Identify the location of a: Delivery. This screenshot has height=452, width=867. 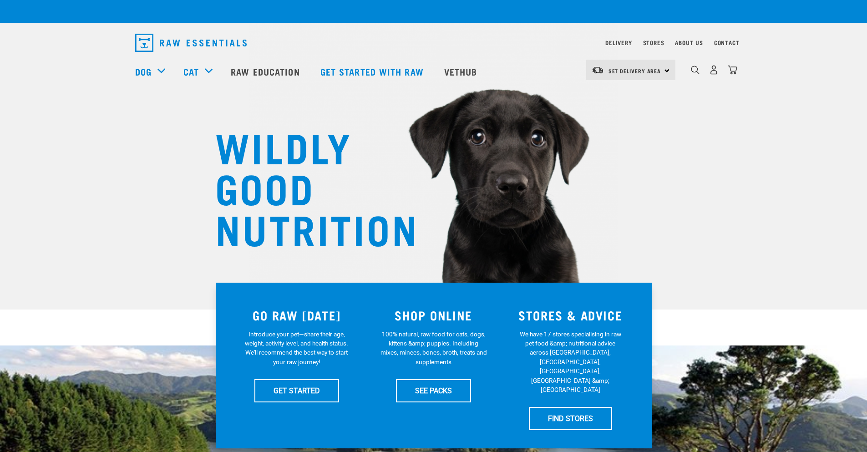
(618, 42).